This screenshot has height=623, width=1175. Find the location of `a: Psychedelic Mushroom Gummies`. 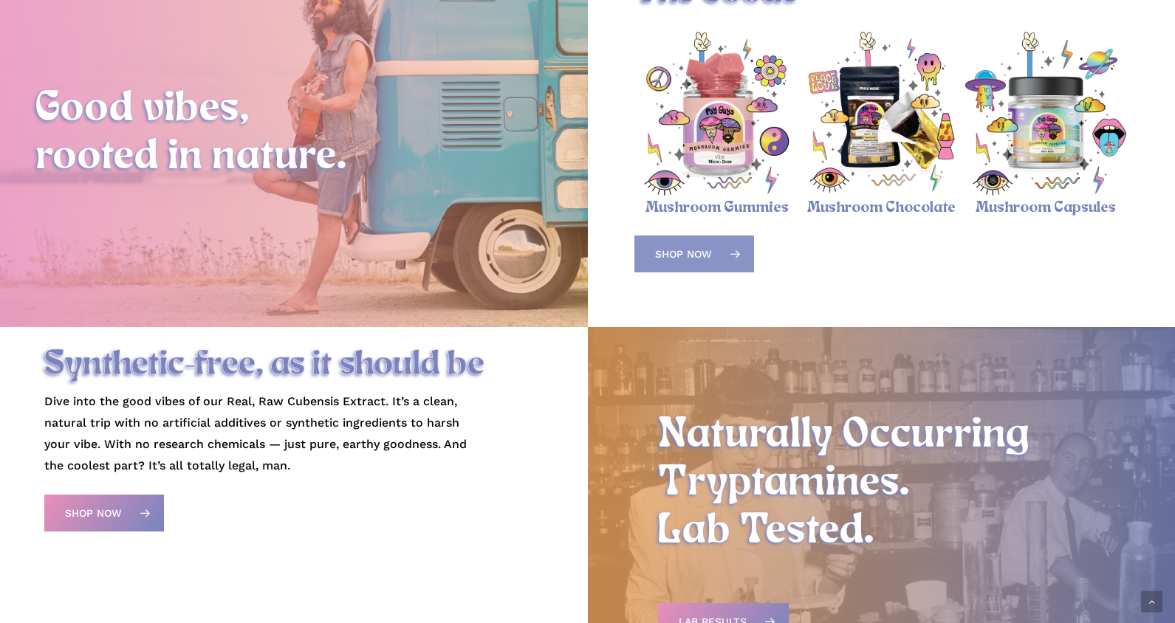

a: Psychedelic Mushroom Gummies is located at coordinates (717, 114).